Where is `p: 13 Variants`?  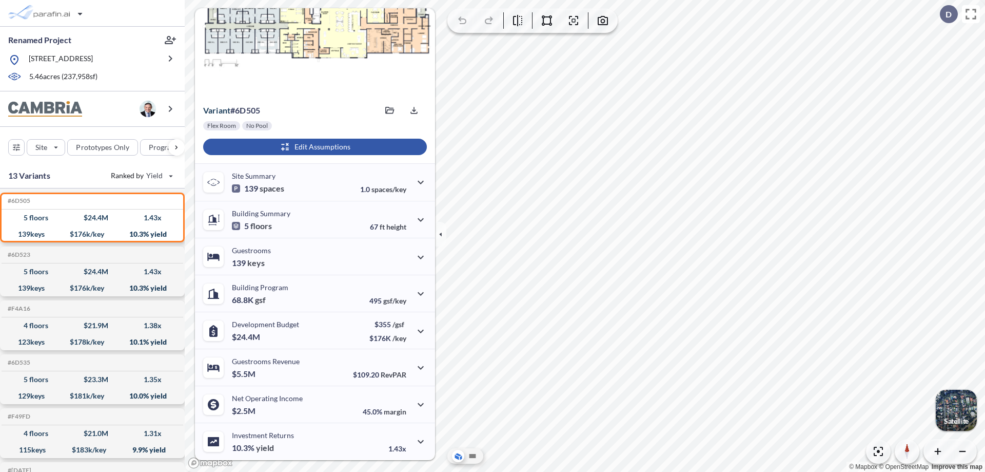 p: 13 Variants is located at coordinates (29, 175).